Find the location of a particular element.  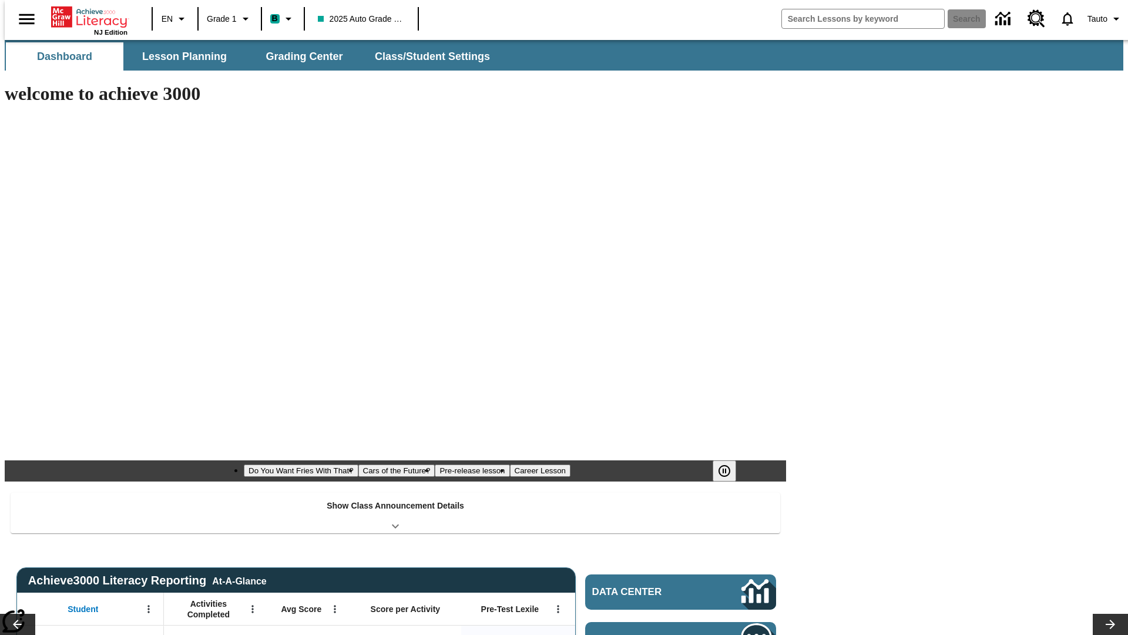

button: Slide 4 Career Lesson is located at coordinates (540, 470).